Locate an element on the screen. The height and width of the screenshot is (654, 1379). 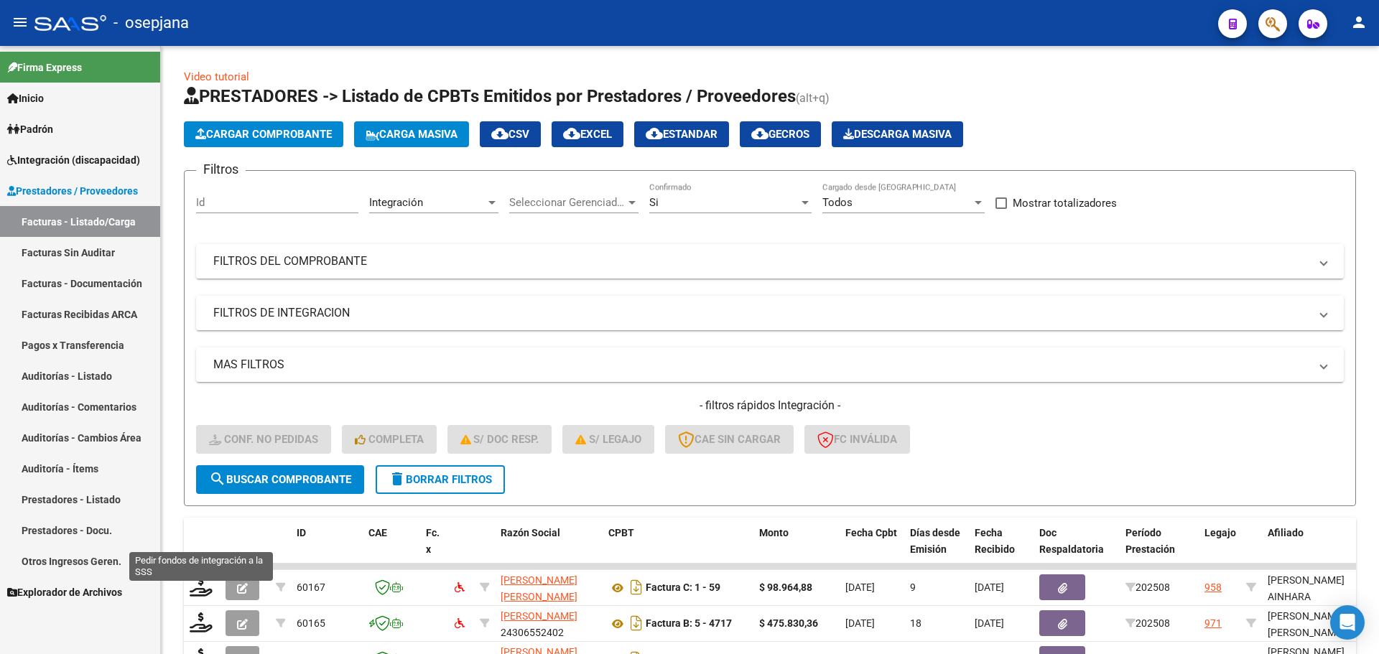
span: S/ legajo is located at coordinates (608, 440).